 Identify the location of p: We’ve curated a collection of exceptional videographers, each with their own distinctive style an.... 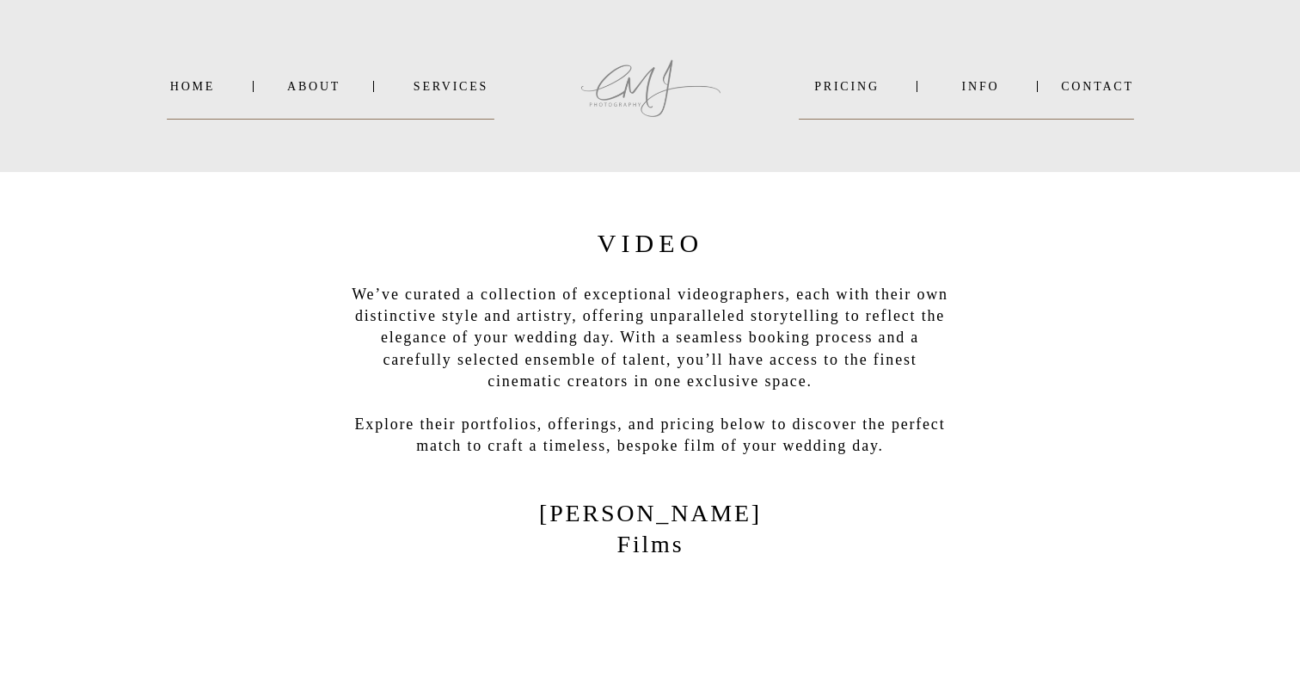
(650, 376).